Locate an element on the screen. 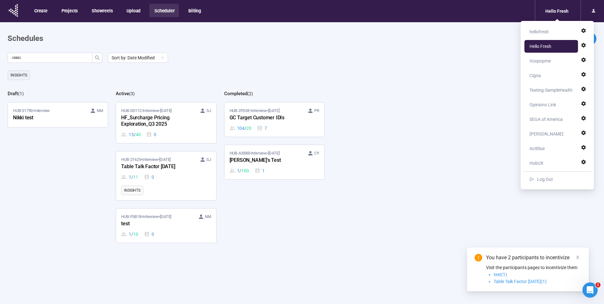 This screenshot has width=604, height=304. span: Log Out is located at coordinates (545, 179).